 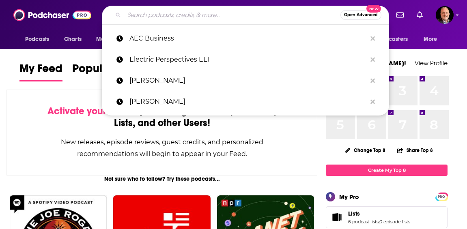 What do you see at coordinates (246, 60) in the screenshot?
I see `a: Electric Perspectives EEI` at bounding box center [246, 60].